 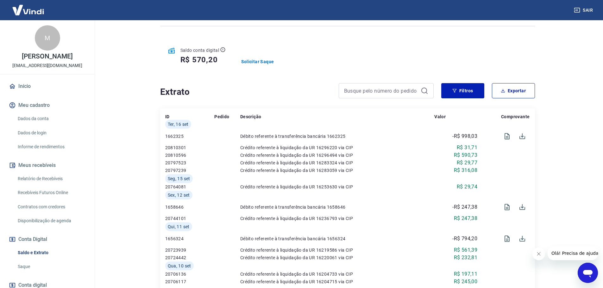 What do you see at coordinates (467, 187) in the screenshot?
I see `p: R$ 29,74` at bounding box center [467, 187].